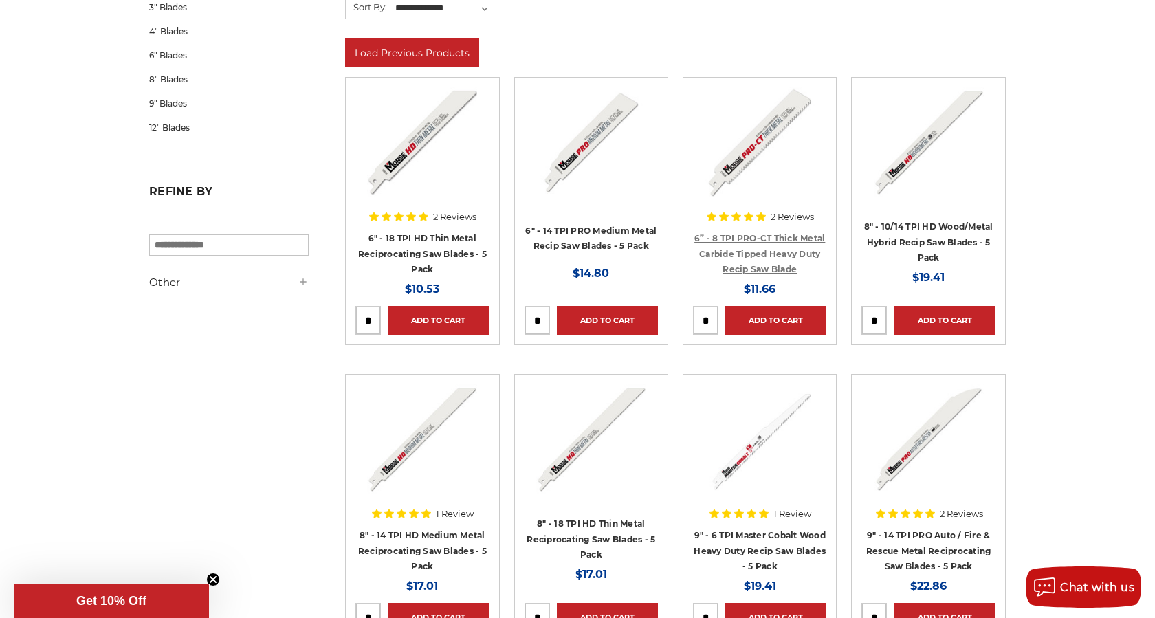 Image resolution: width=1155 pixels, height=618 pixels. What do you see at coordinates (591, 451) in the screenshot?
I see `a: 8 inch Morse HD thin metal reciprocating saw blade with 18 TPI, ideal for cutting thin metal shee...` at bounding box center [591, 451].